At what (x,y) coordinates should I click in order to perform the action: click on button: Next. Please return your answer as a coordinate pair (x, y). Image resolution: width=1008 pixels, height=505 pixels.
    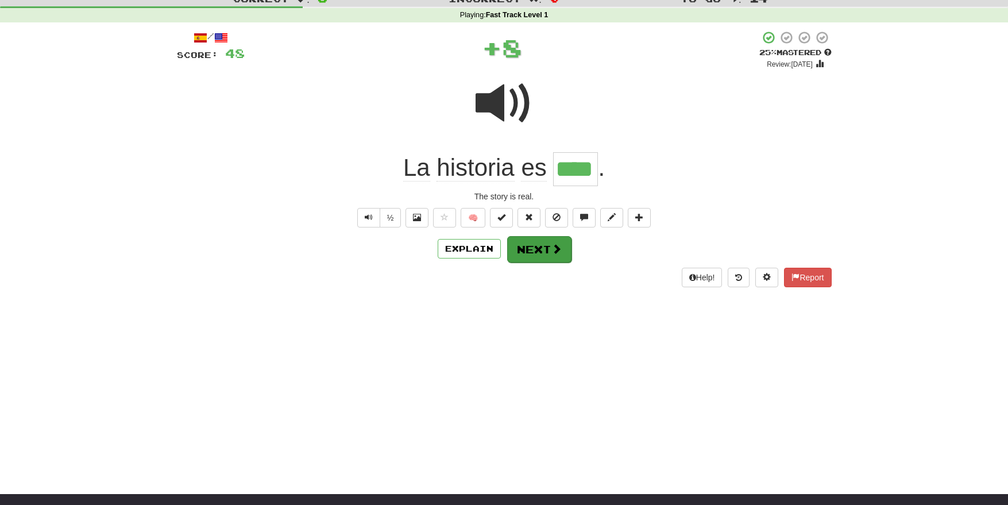
    Looking at the image, I should click on (539, 249).